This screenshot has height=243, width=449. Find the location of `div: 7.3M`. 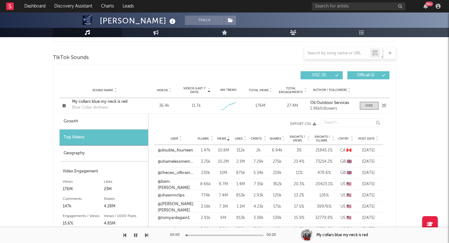

div: 7.3M is located at coordinates (223, 207).